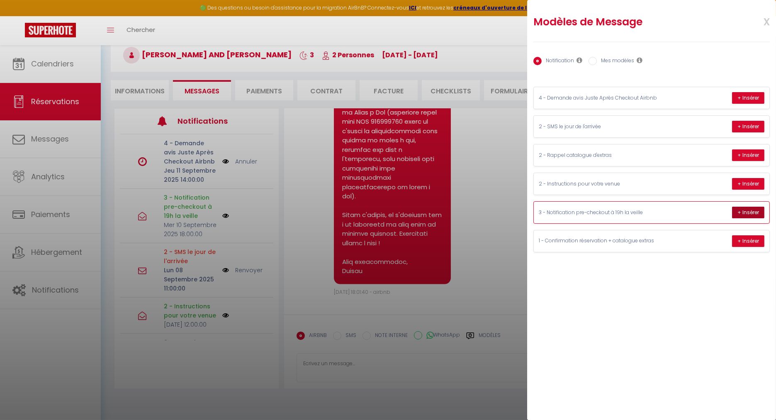 The height and width of the screenshot is (420, 776). What do you see at coordinates (19, 16) in the screenshot?
I see `button: Ouvrir le widget de chat LiveChat` at bounding box center [19, 16].